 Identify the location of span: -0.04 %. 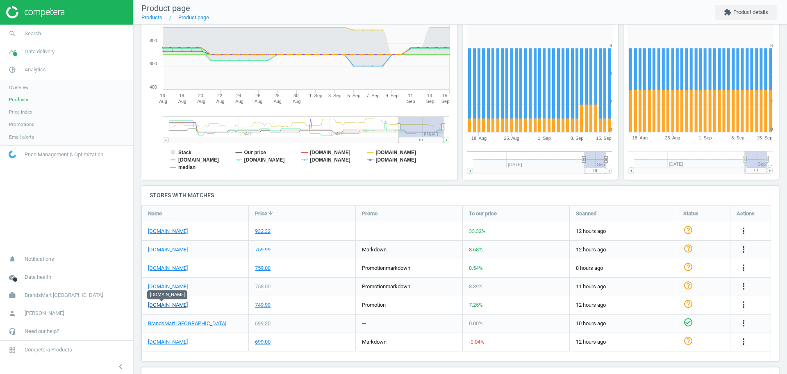
(477, 341).